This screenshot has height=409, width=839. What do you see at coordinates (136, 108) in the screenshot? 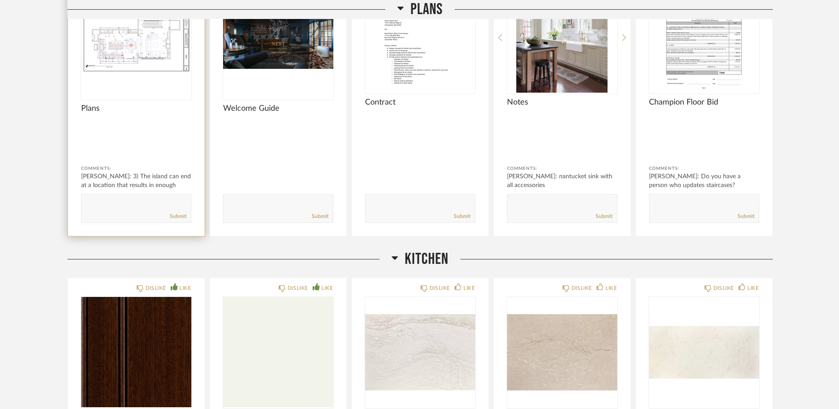
I see `span: Plans` at bounding box center [136, 108].